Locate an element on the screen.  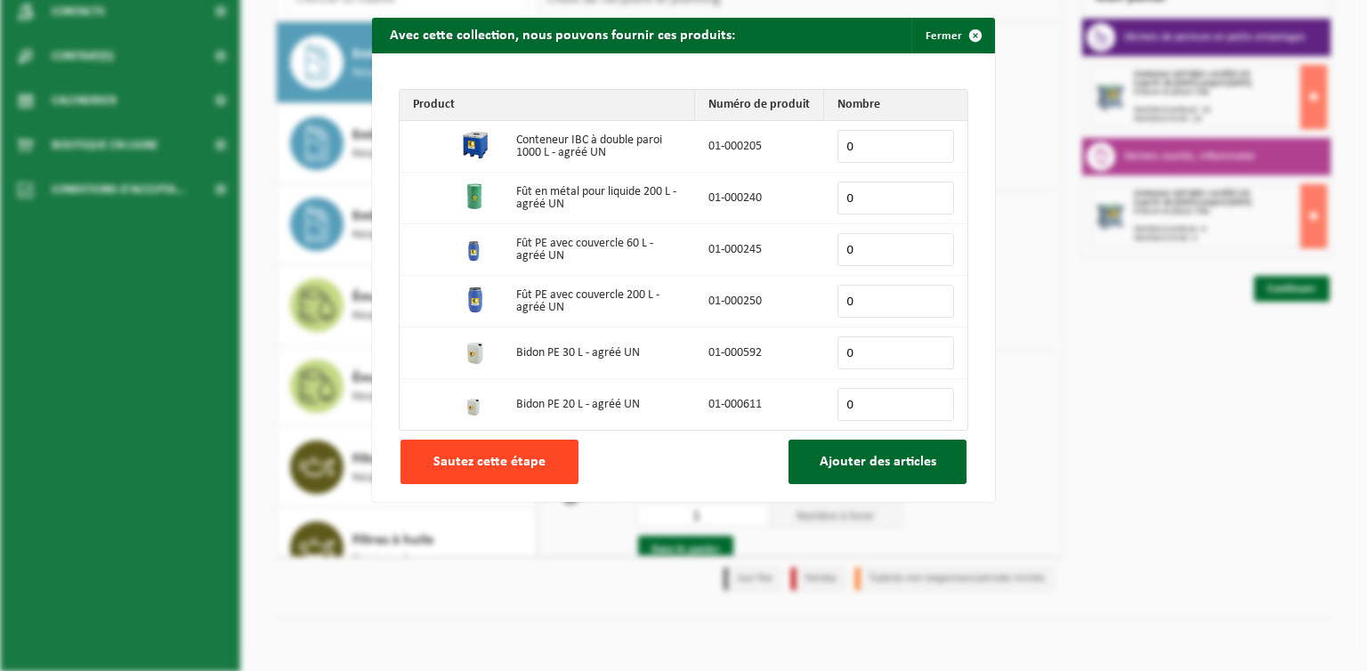
button: Sautez cette étape is located at coordinates (489, 462).